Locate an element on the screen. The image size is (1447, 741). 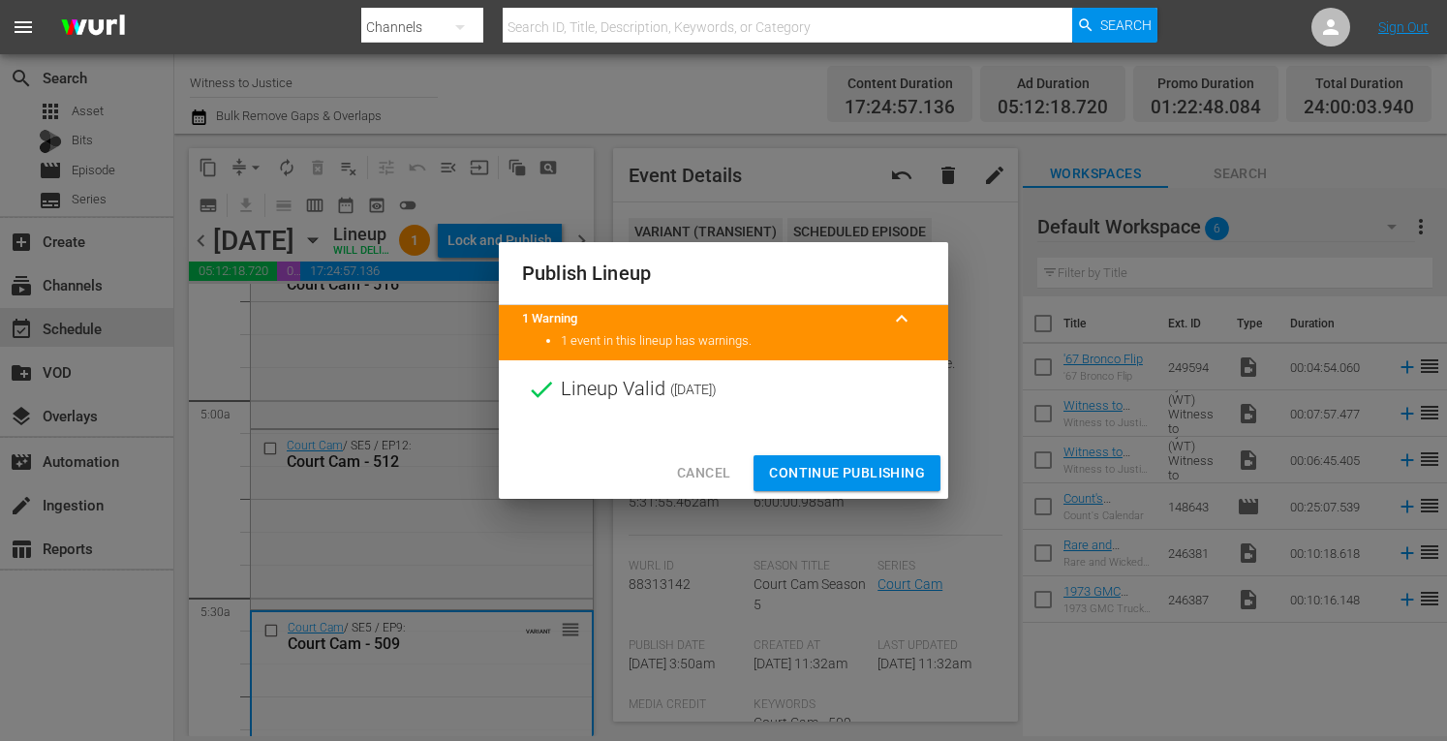
span: Continue Publishing is located at coordinates (846, 473).